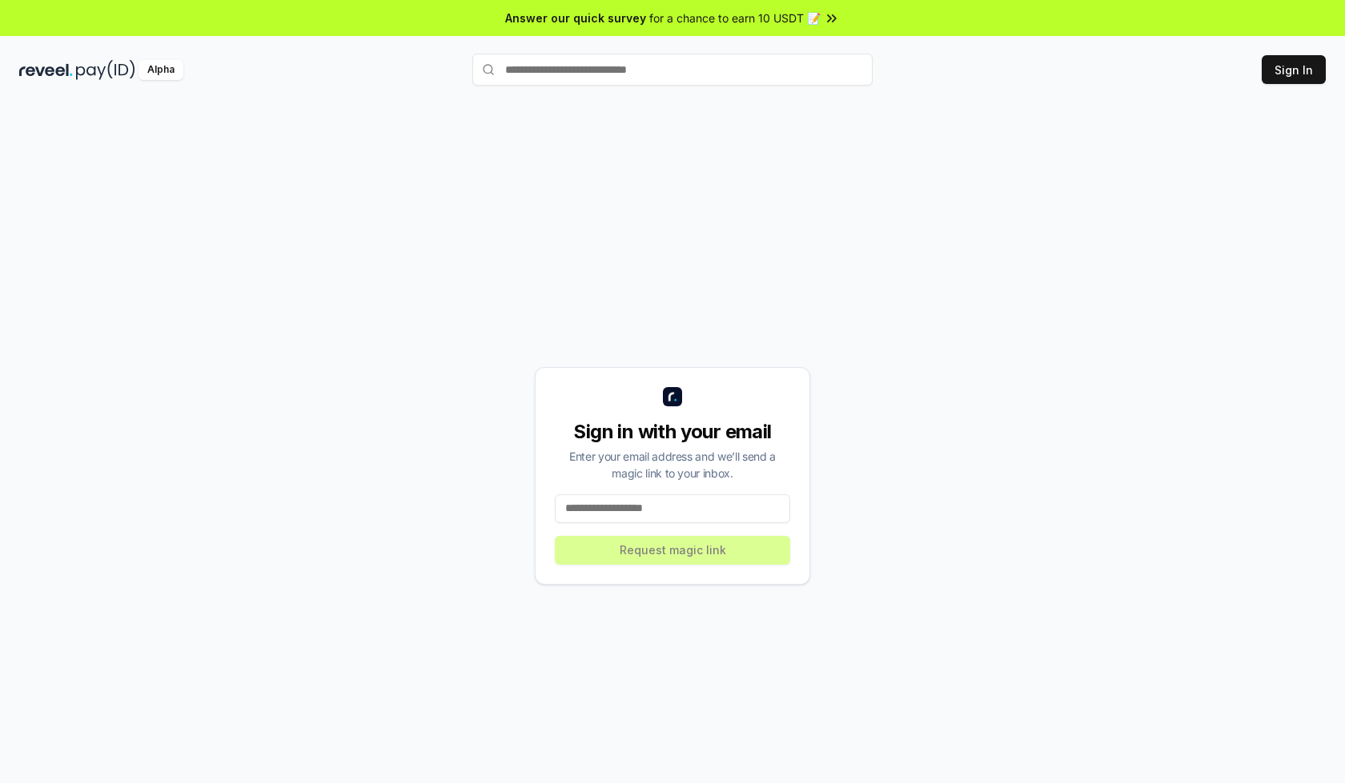 This screenshot has height=783, width=1345. What do you see at coordinates (1293, 70) in the screenshot?
I see `button: Sign In` at bounding box center [1293, 70].